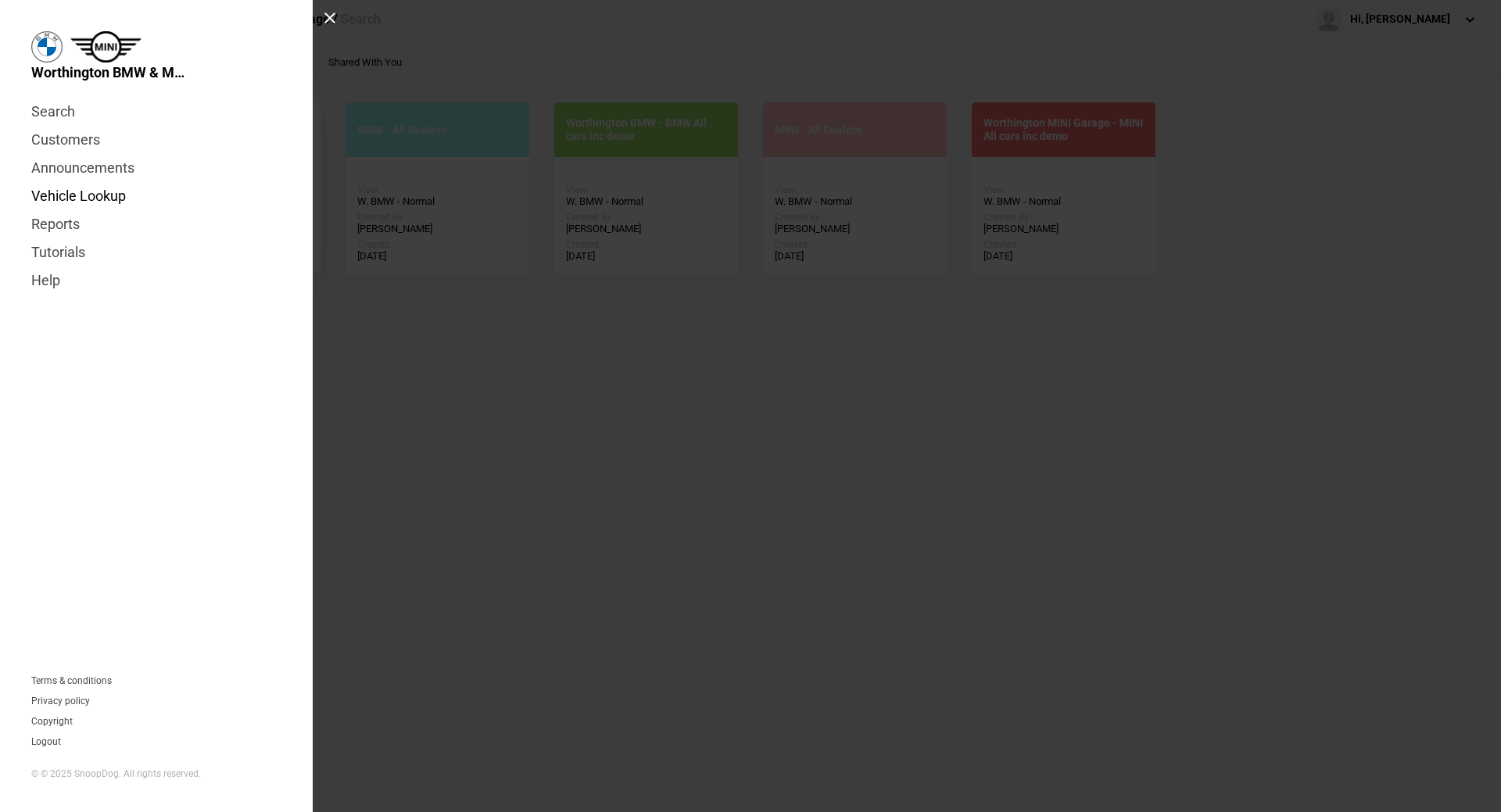 This screenshot has height=812, width=1501. What do you see at coordinates (60, 701) in the screenshot?
I see `a: Privacy policy` at bounding box center [60, 701].